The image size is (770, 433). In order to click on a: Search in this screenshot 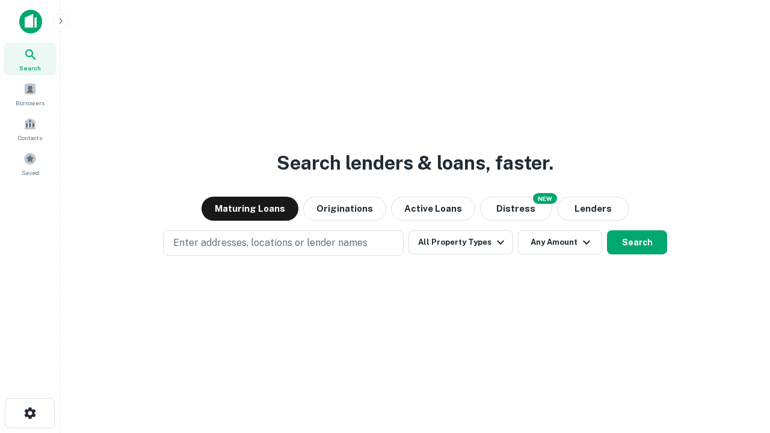, I will do `click(30, 59)`.